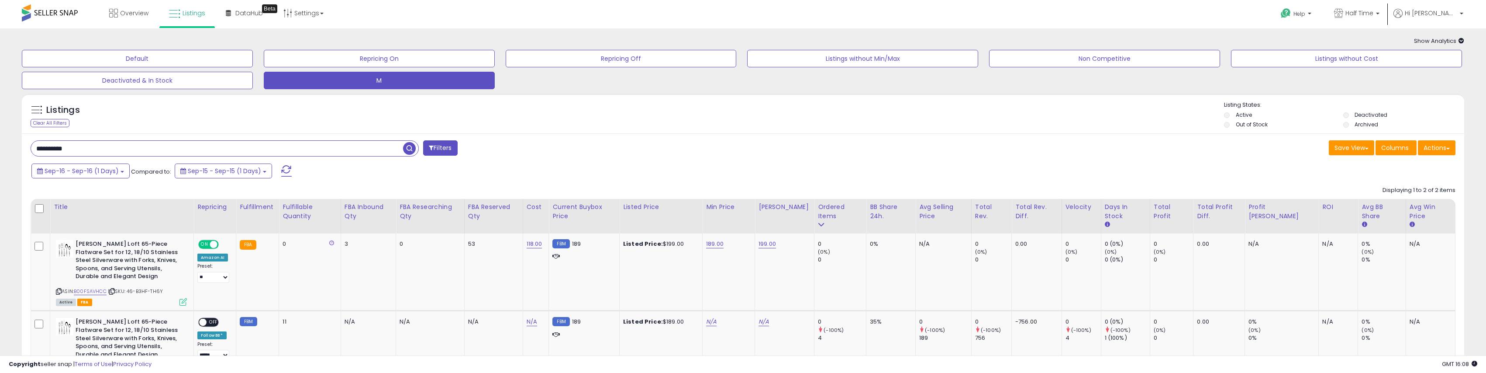  I want to click on span: ON, so click(204, 244).